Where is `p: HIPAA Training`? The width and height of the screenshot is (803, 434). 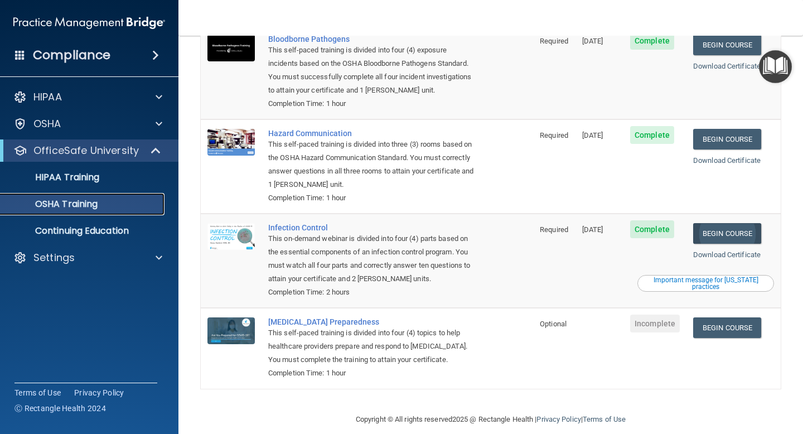
p: HIPAA Training is located at coordinates (53, 177).